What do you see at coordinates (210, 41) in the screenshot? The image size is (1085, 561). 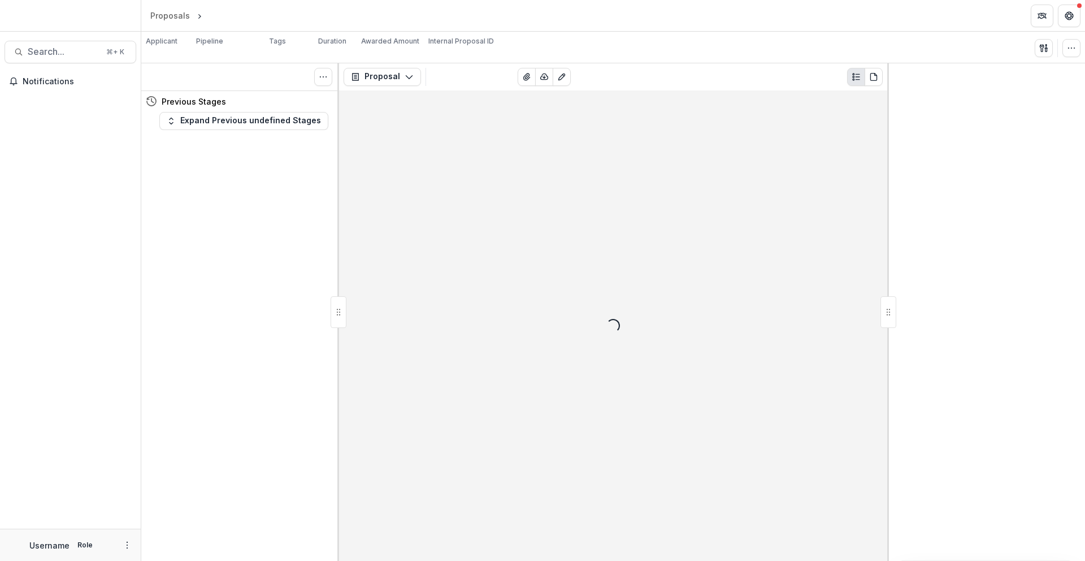 I see `p: Pipeline` at bounding box center [210, 41].